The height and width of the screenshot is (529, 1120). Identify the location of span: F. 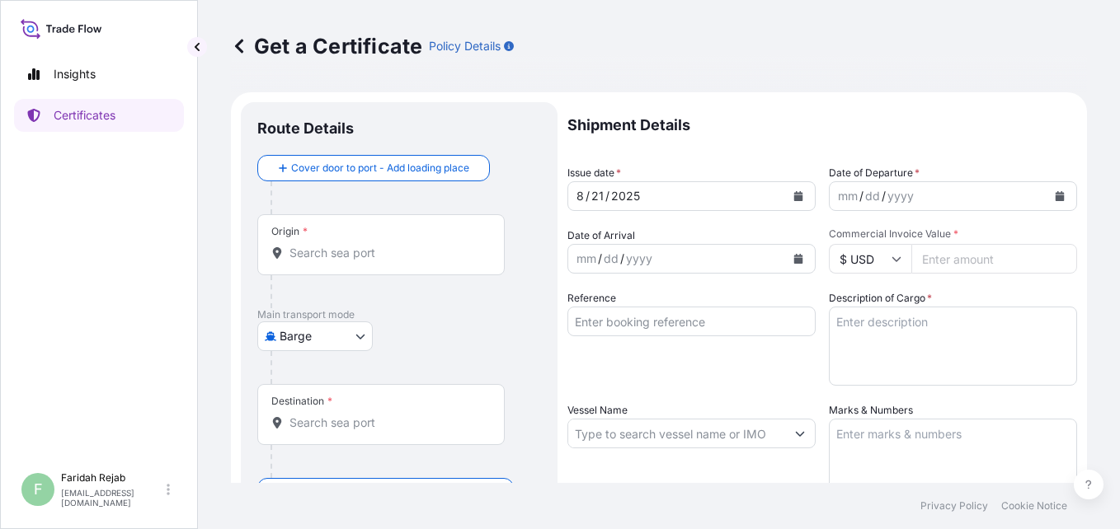
(38, 490).